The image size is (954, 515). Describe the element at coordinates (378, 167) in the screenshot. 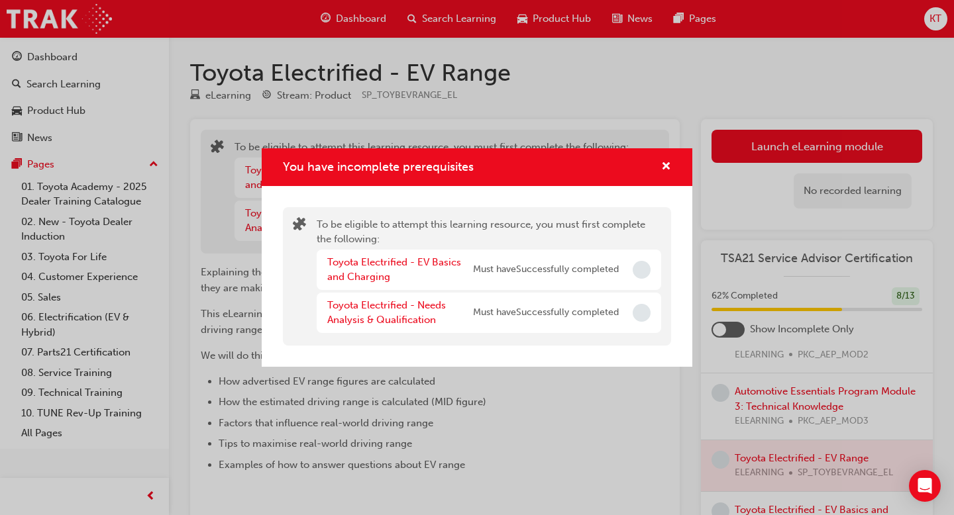

I see `span: You have incomplete prerequisites` at that location.